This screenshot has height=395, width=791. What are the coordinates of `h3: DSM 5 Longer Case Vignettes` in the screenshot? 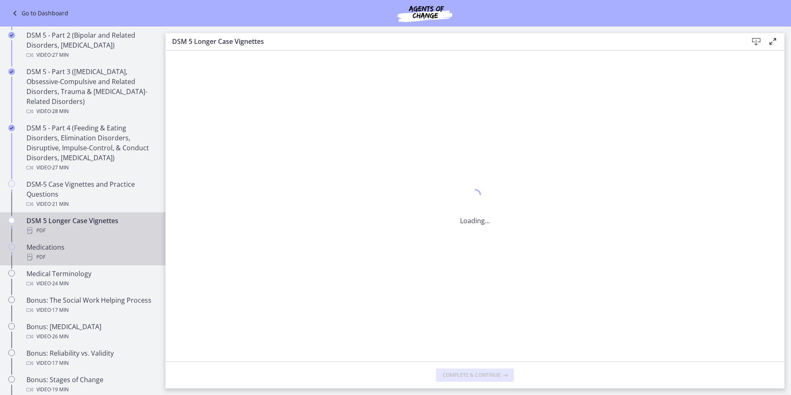 It's located at (454, 41).